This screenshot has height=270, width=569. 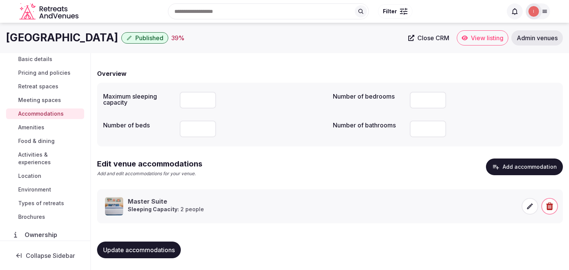 What do you see at coordinates (34, 189) in the screenshot?
I see `span: Environment` at bounding box center [34, 189].